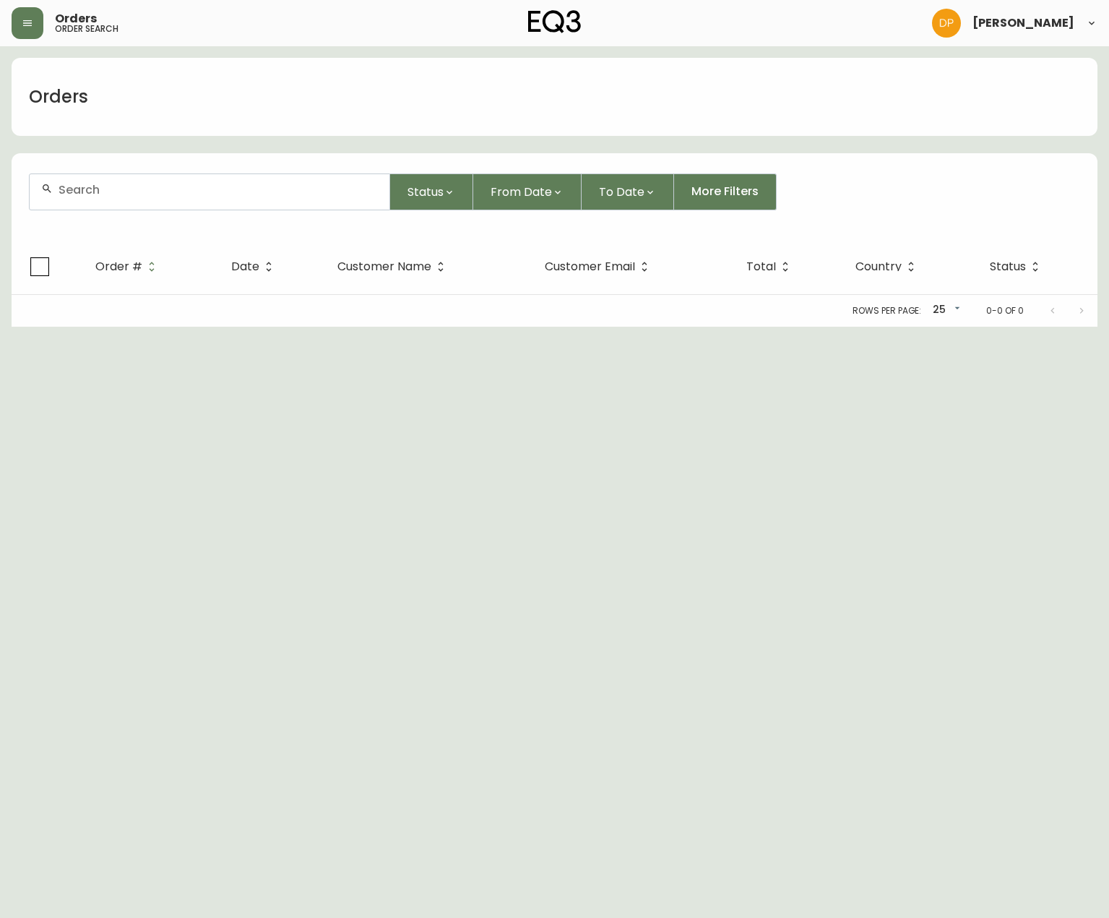 The height and width of the screenshot is (918, 1109). What do you see at coordinates (528, 192) in the screenshot?
I see `button: From Date` at bounding box center [528, 192].